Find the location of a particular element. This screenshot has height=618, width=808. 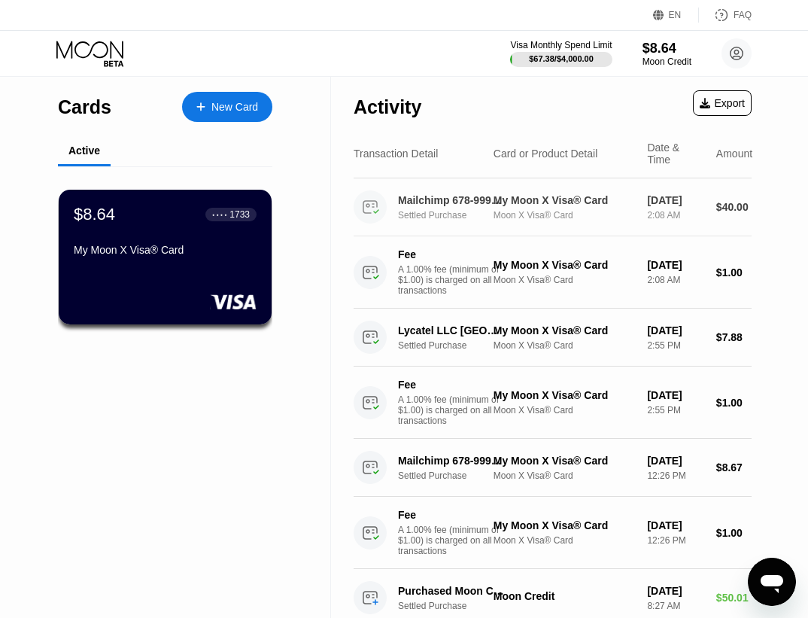

div: Active is located at coordinates (84, 150).